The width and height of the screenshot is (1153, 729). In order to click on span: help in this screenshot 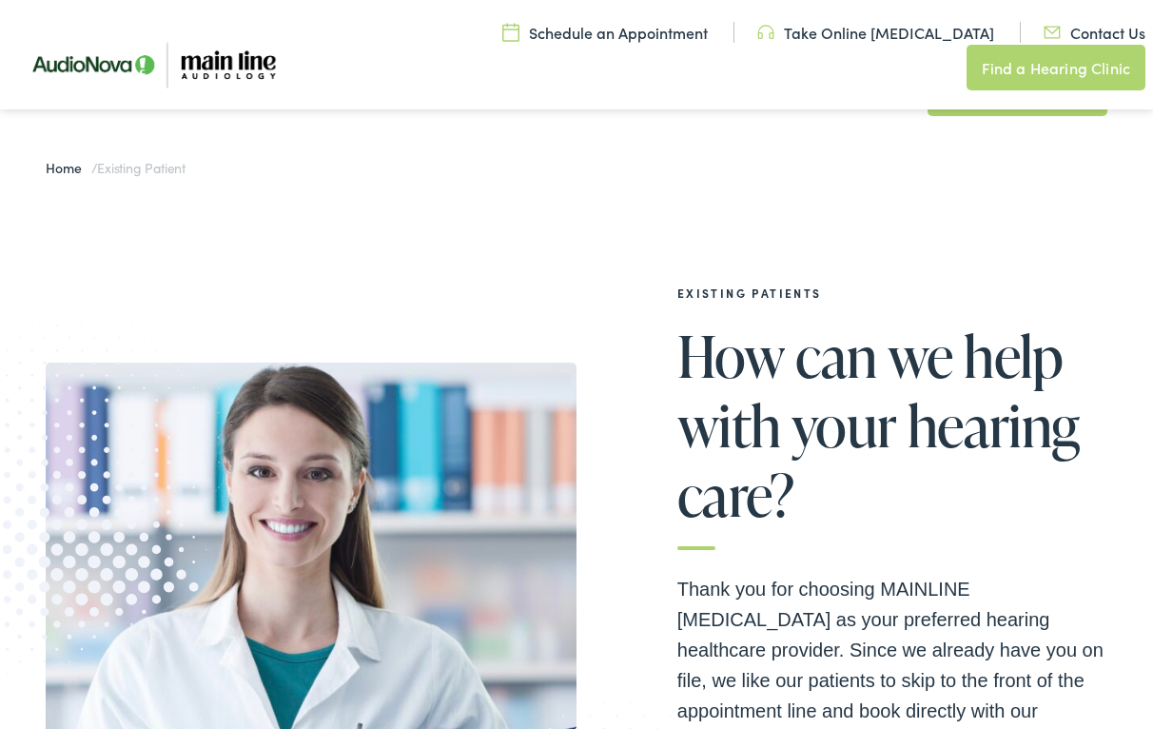, I will do `click(1013, 356)`.